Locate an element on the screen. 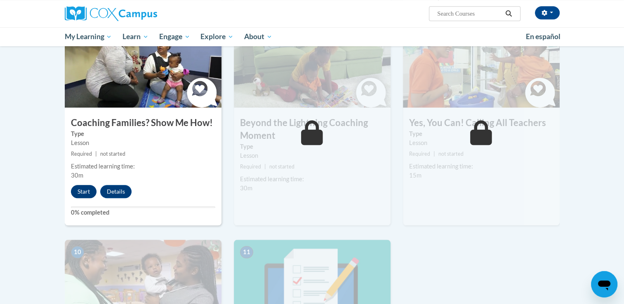  span: Explore is located at coordinates (217, 37).